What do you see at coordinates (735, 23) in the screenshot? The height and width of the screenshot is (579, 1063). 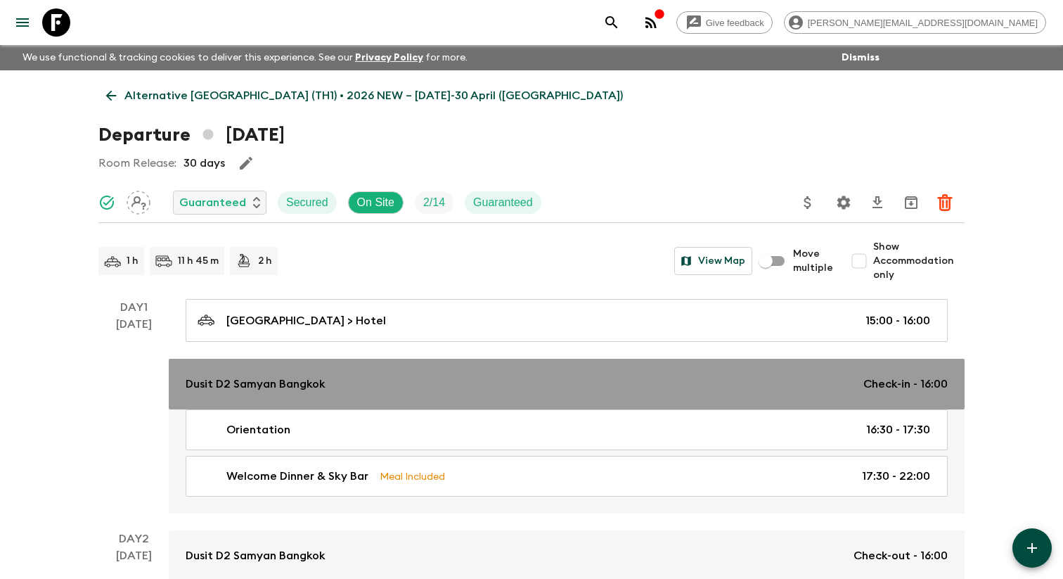 I see `span: Give feedback` at bounding box center [735, 23].